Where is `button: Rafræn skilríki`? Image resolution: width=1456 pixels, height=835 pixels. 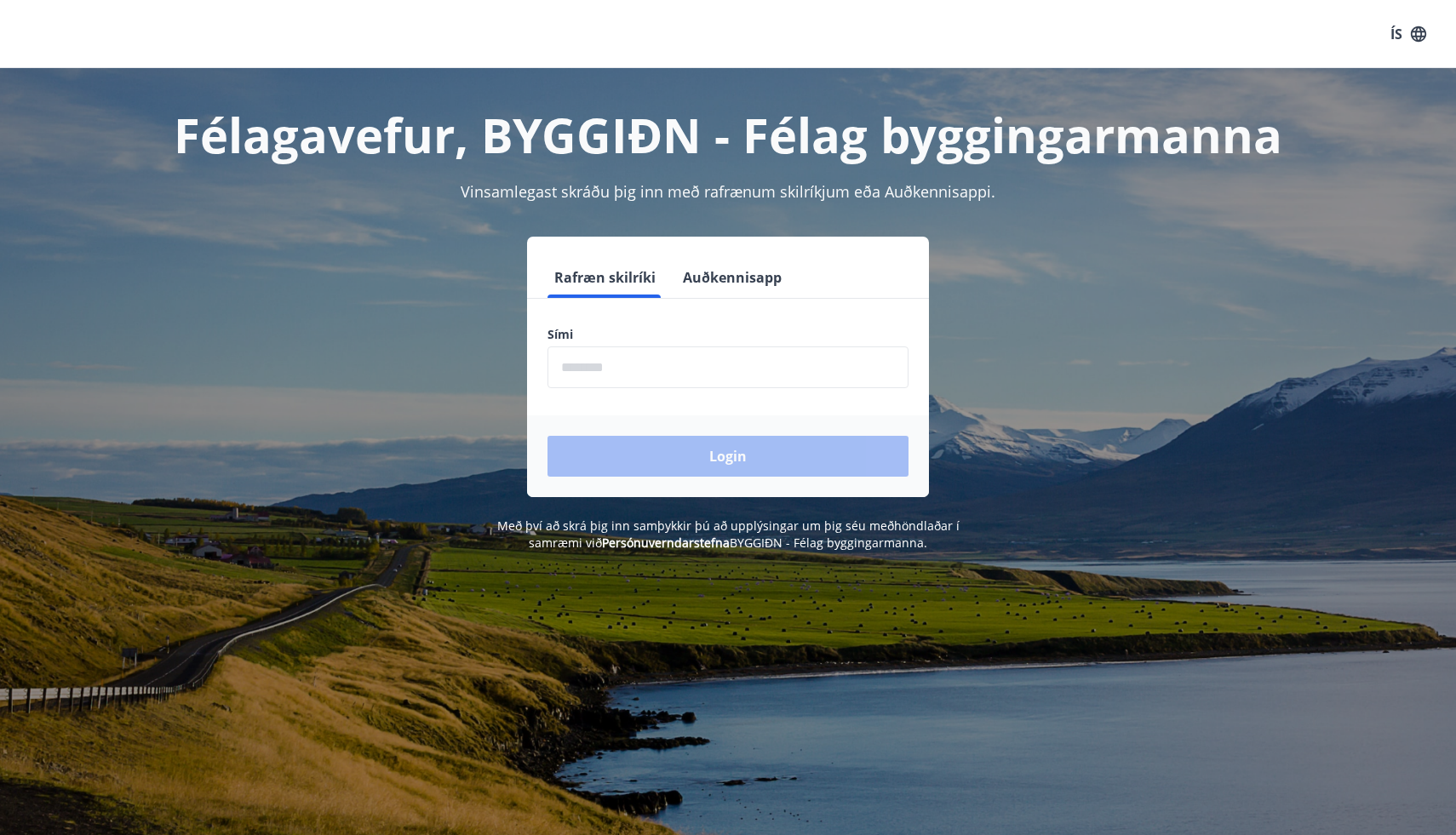 button: Rafræn skilríki is located at coordinates (605, 277).